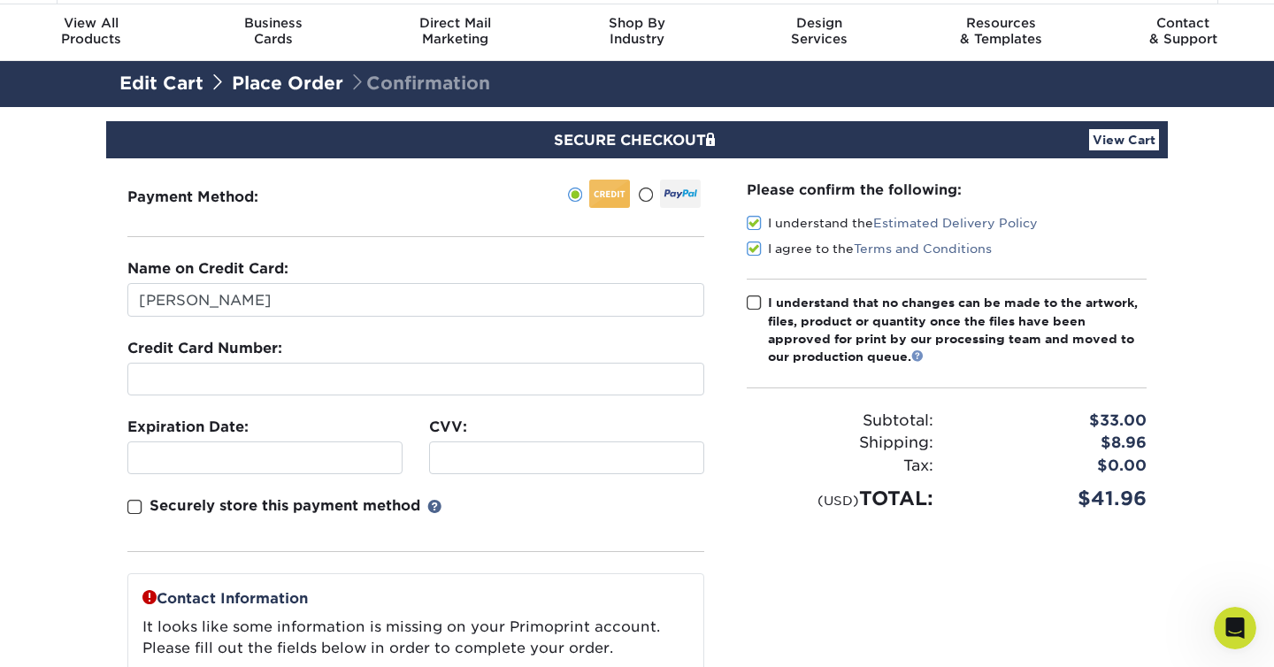 Image resolution: width=1274 pixels, height=667 pixels. What do you see at coordinates (288, 83) in the screenshot?
I see `a: Place Order` at bounding box center [288, 83].